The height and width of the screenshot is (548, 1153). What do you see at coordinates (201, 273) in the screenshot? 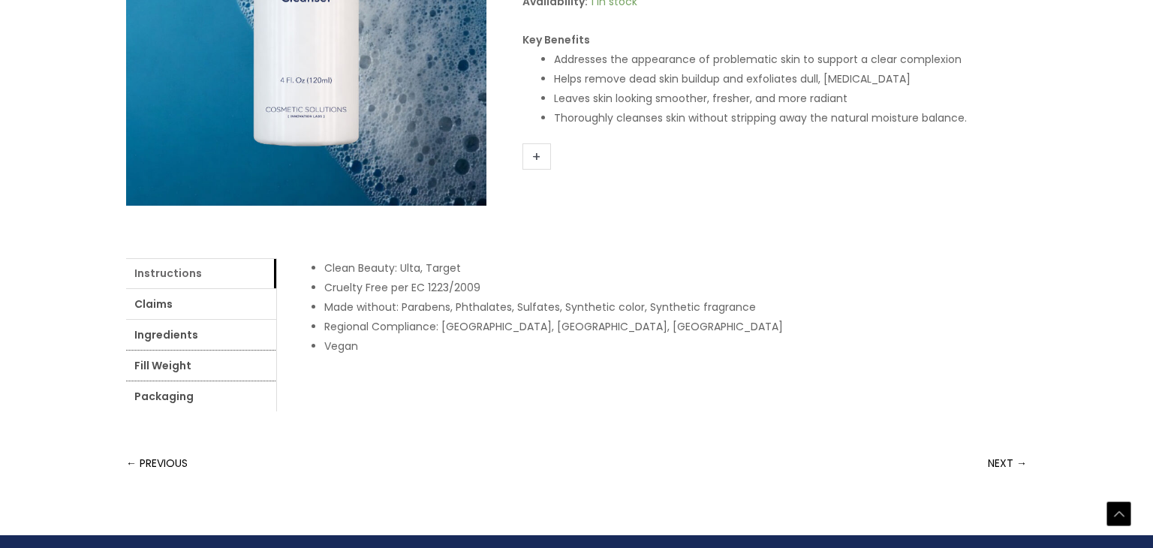
I see `a: Instructions` at bounding box center [201, 273].